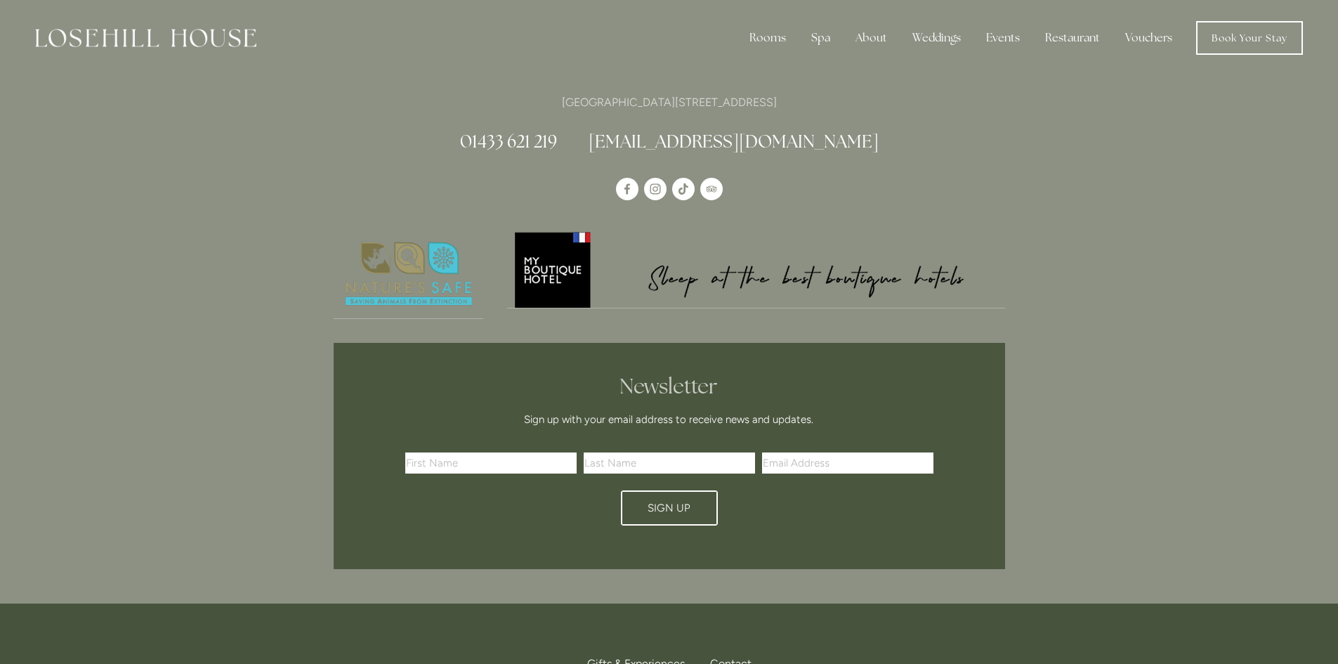 This screenshot has height=664, width=1338. What do you see at coordinates (1072, 38) in the screenshot?
I see `div: Restaurant` at bounding box center [1072, 38].